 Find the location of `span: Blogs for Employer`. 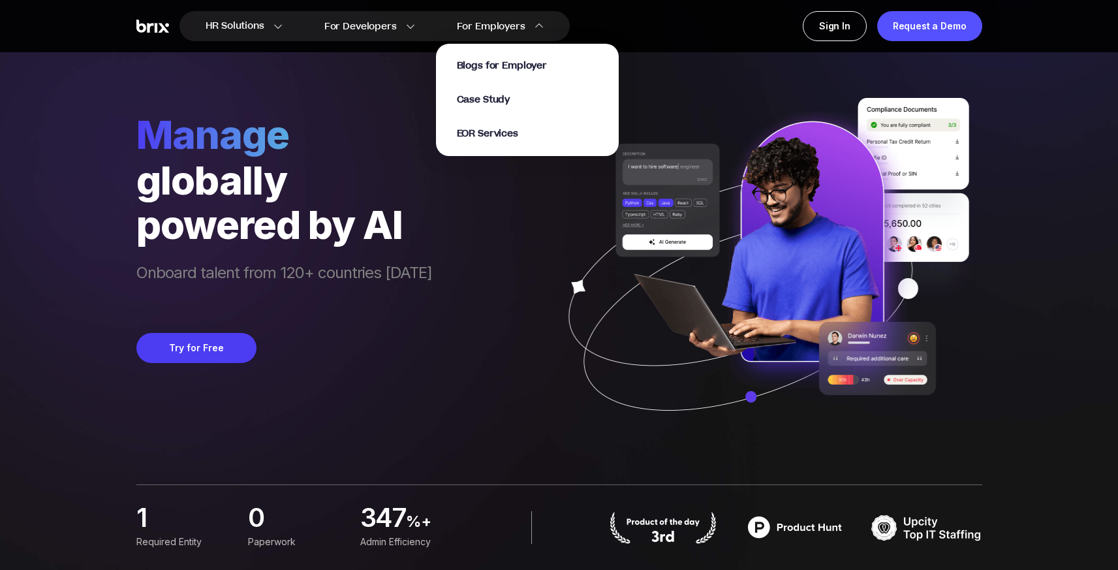

span: Blogs for Employer is located at coordinates (502, 65).